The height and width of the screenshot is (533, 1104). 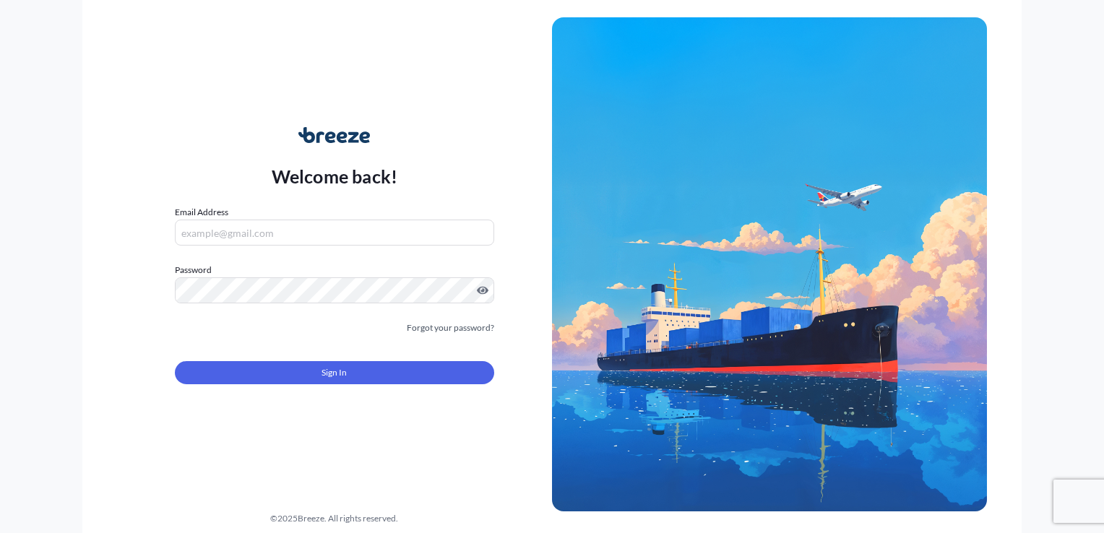 What do you see at coordinates (335, 233) in the screenshot?
I see `input: example@gmail.com` at bounding box center [335, 233].